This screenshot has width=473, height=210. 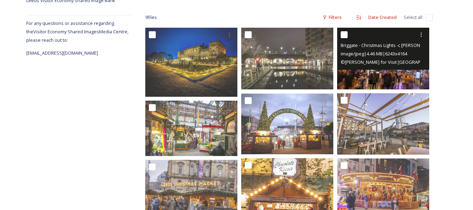 What do you see at coordinates (332, 17) in the screenshot?
I see `div: Filters` at bounding box center [332, 17].